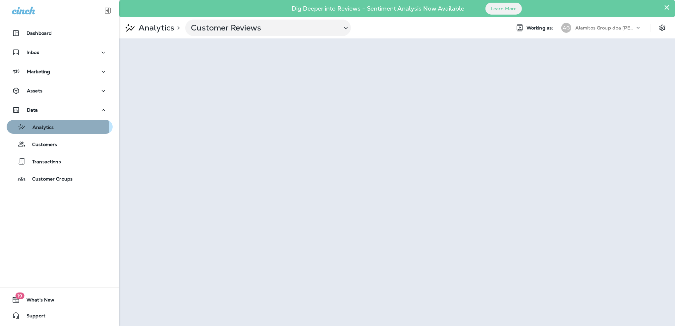  Describe the element at coordinates (37, 301) in the screenshot. I see `span: What's New` at that location.